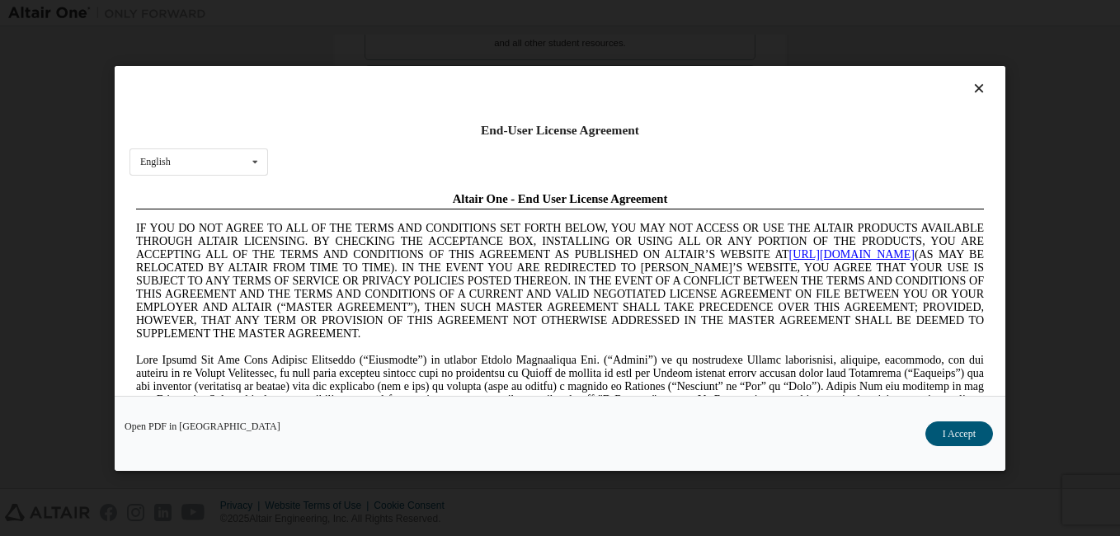 The height and width of the screenshot is (536, 1120). What do you see at coordinates (431, 95) in the screenshot?
I see `span: IF YOU DO NOT AGREE TO ALL OF THE TERMS AND CONDITIONS SET FORTH BELOW, YOU MAY NOT ACCESS OR USE...` at bounding box center [431, 95].